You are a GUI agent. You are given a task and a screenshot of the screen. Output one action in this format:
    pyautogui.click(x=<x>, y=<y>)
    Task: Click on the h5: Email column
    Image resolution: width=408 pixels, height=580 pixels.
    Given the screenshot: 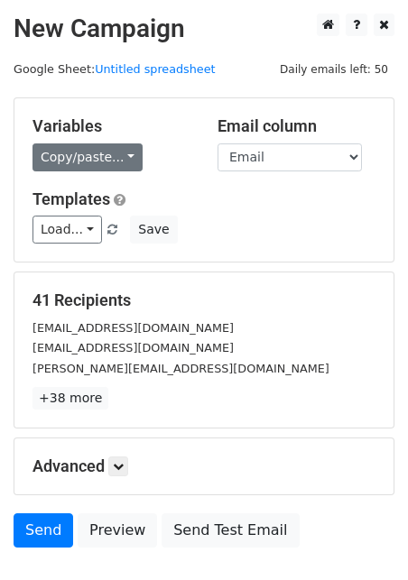 What is the action you would take?
    pyautogui.click(x=296, y=126)
    